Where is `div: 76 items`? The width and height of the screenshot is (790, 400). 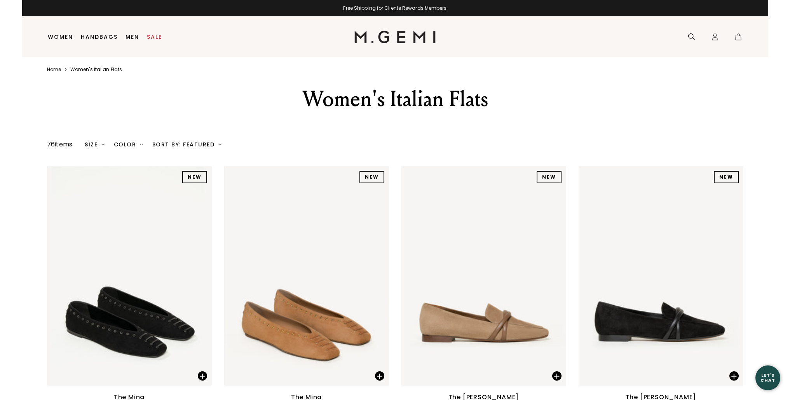 div: 76 items is located at coordinates (60, 145).